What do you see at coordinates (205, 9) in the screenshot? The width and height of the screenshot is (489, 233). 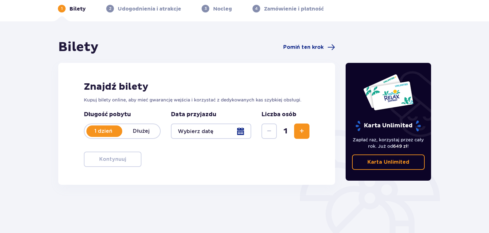 I see `p: 3` at bounding box center [205, 9].